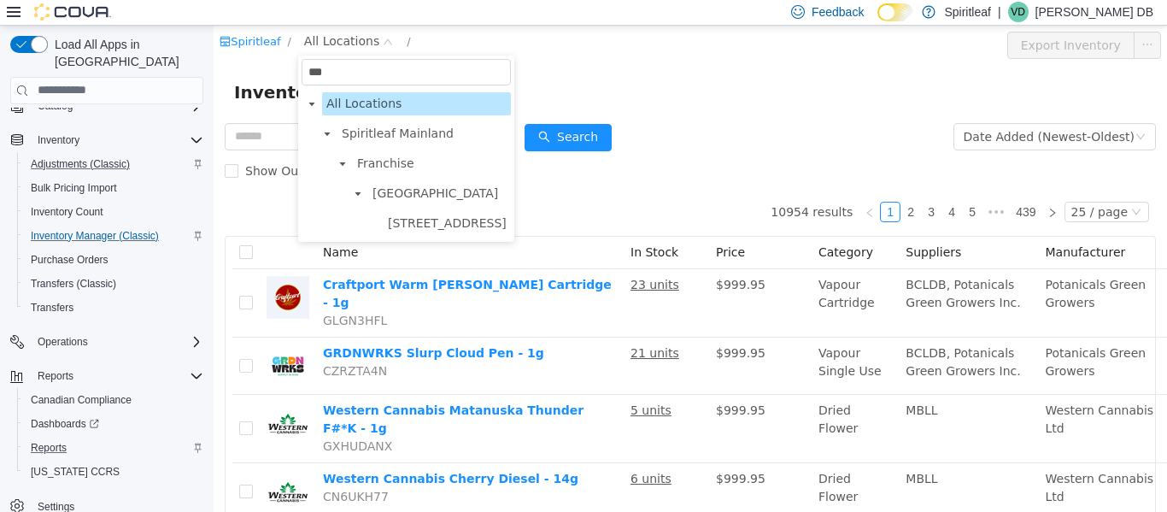  I want to click on u: 23 units, so click(441, 259).